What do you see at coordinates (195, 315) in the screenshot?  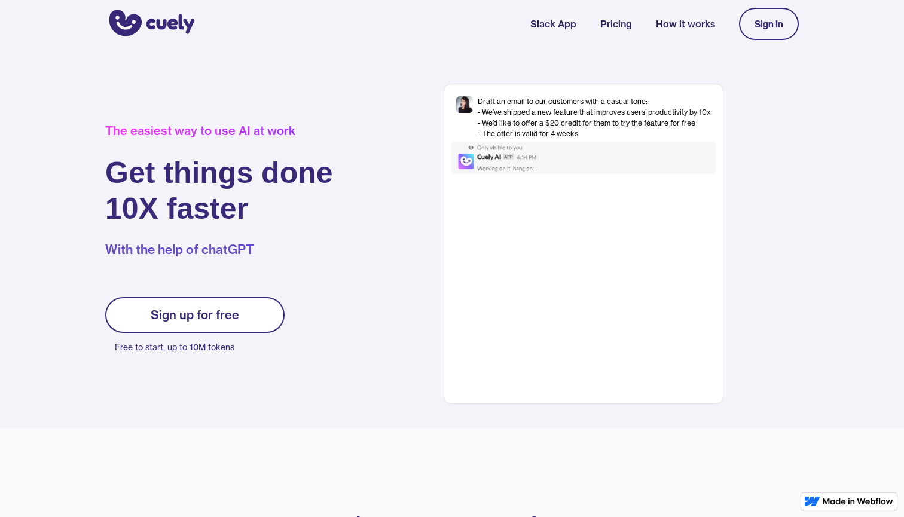 I see `div: Sign up for free` at bounding box center [195, 315].